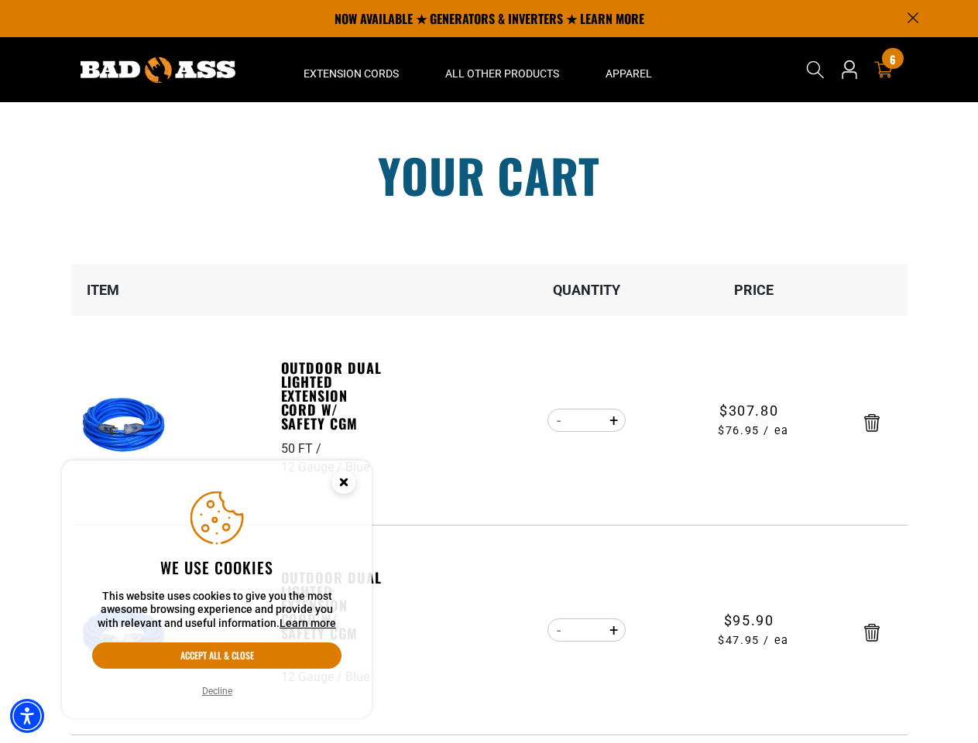  I want to click on span: Extension Cords, so click(351, 74).